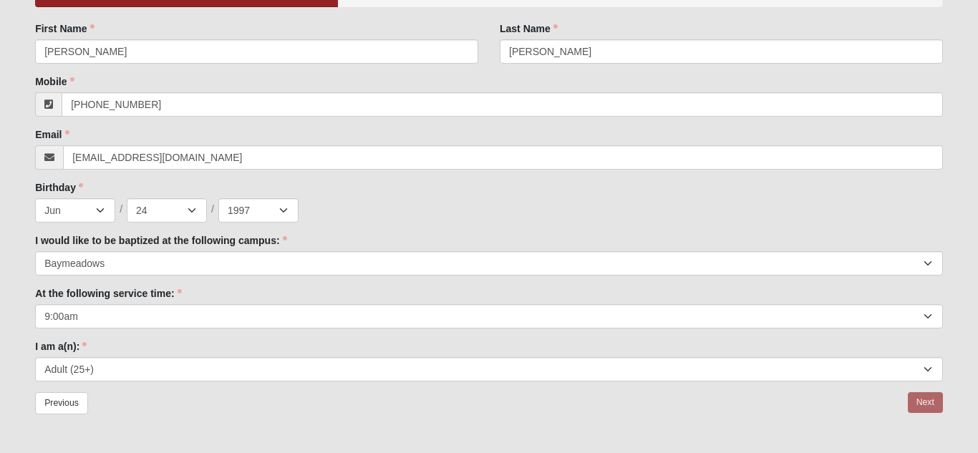  I want to click on label: I am a(n):, so click(61, 346).